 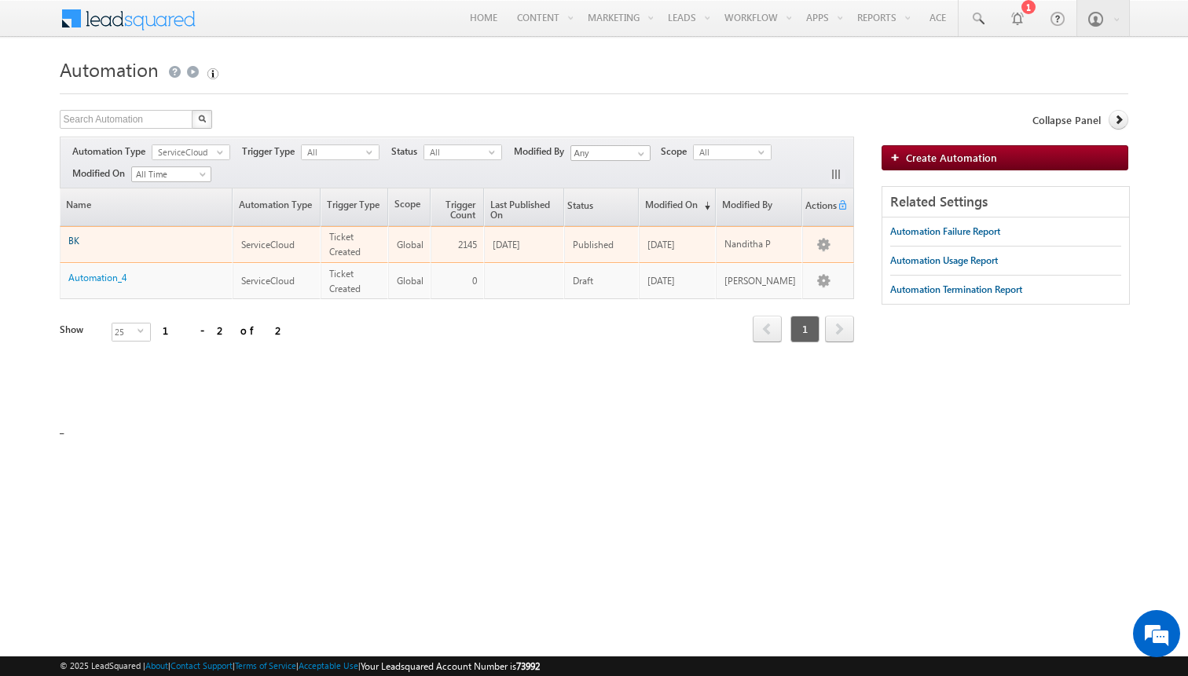 I want to click on span: 25, so click(x=125, y=332).